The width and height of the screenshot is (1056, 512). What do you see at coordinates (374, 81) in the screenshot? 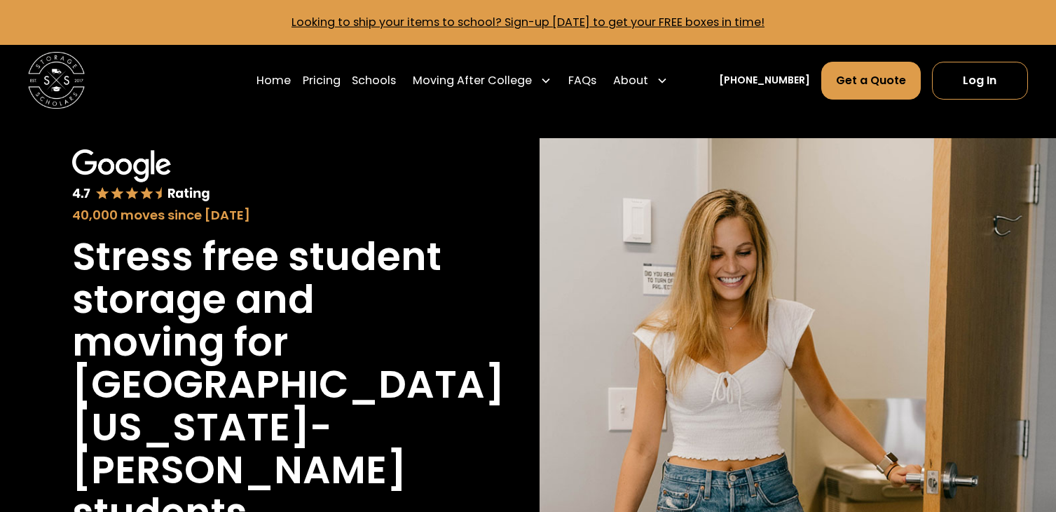
I see `a: Schools` at bounding box center [374, 81].